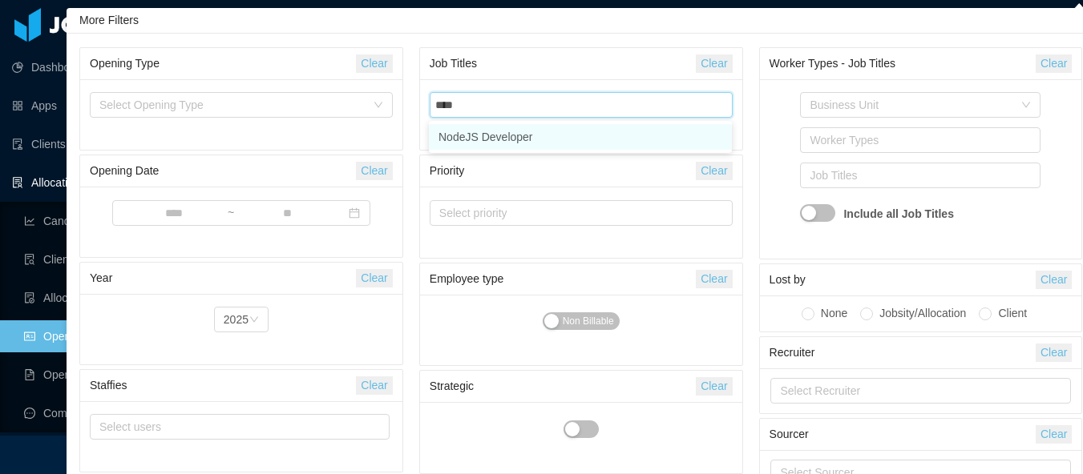  What do you see at coordinates (902, 353) in the screenshot?
I see `div: Recruiter` at bounding box center [902, 353].